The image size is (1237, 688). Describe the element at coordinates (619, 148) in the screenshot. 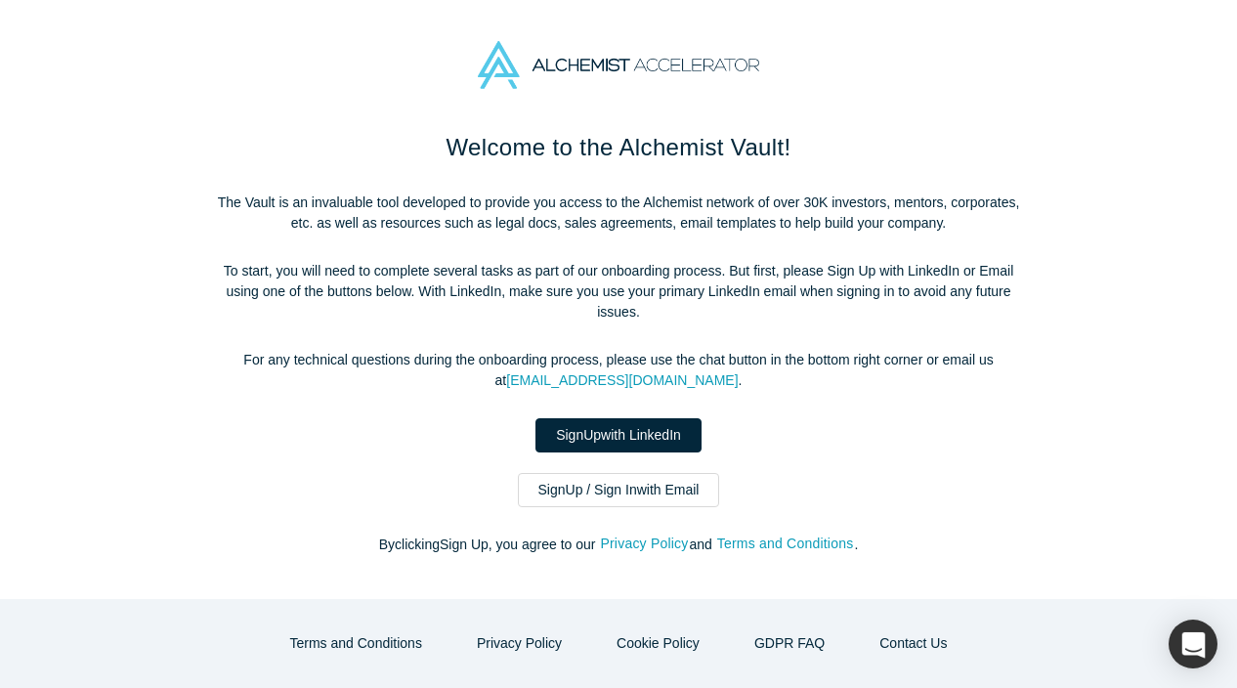

I see `h1: Welcome to the Alchemist Vault!` at that location.